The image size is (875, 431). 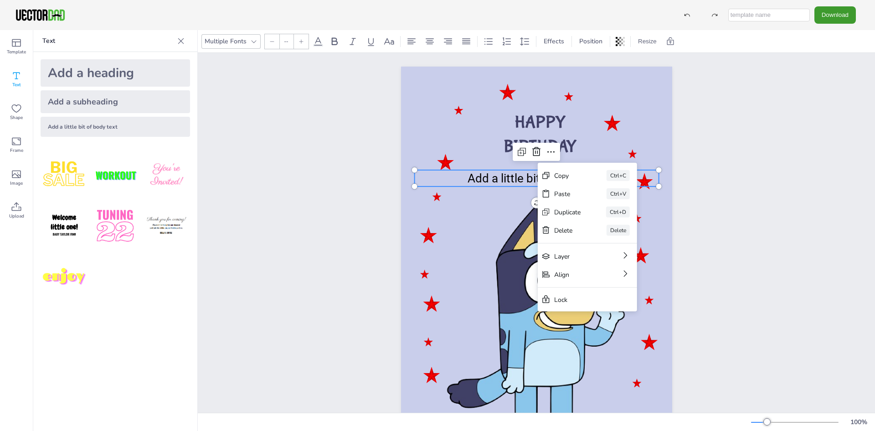 I want to click on img: 1B4LbXY.png, so click(x=115, y=226).